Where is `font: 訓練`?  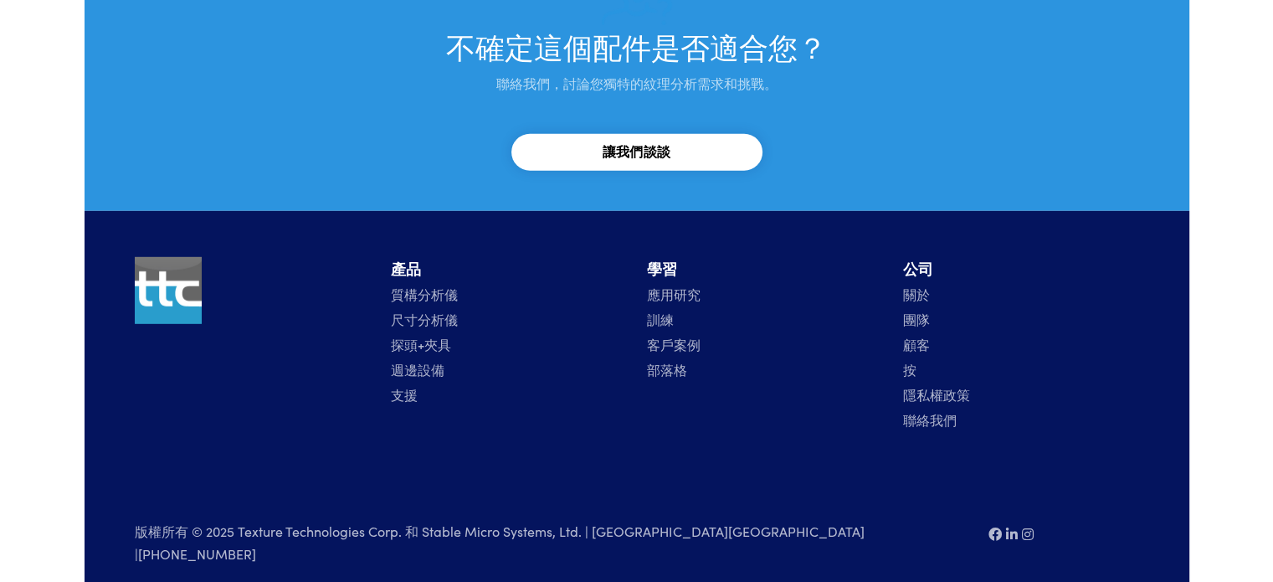
font: 訓練 is located at coordinates (660, 319).